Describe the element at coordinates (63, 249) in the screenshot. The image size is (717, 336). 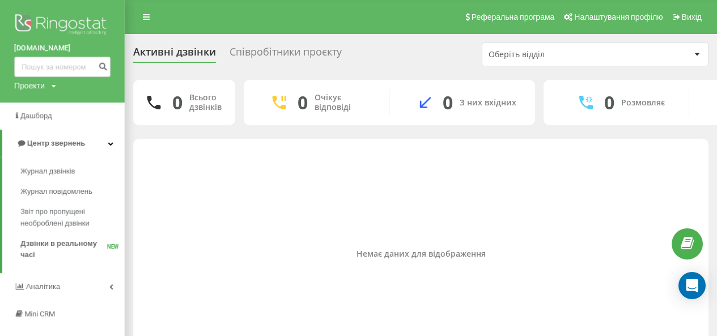
I see `span: Дзвінки в реальному часі` at that location.